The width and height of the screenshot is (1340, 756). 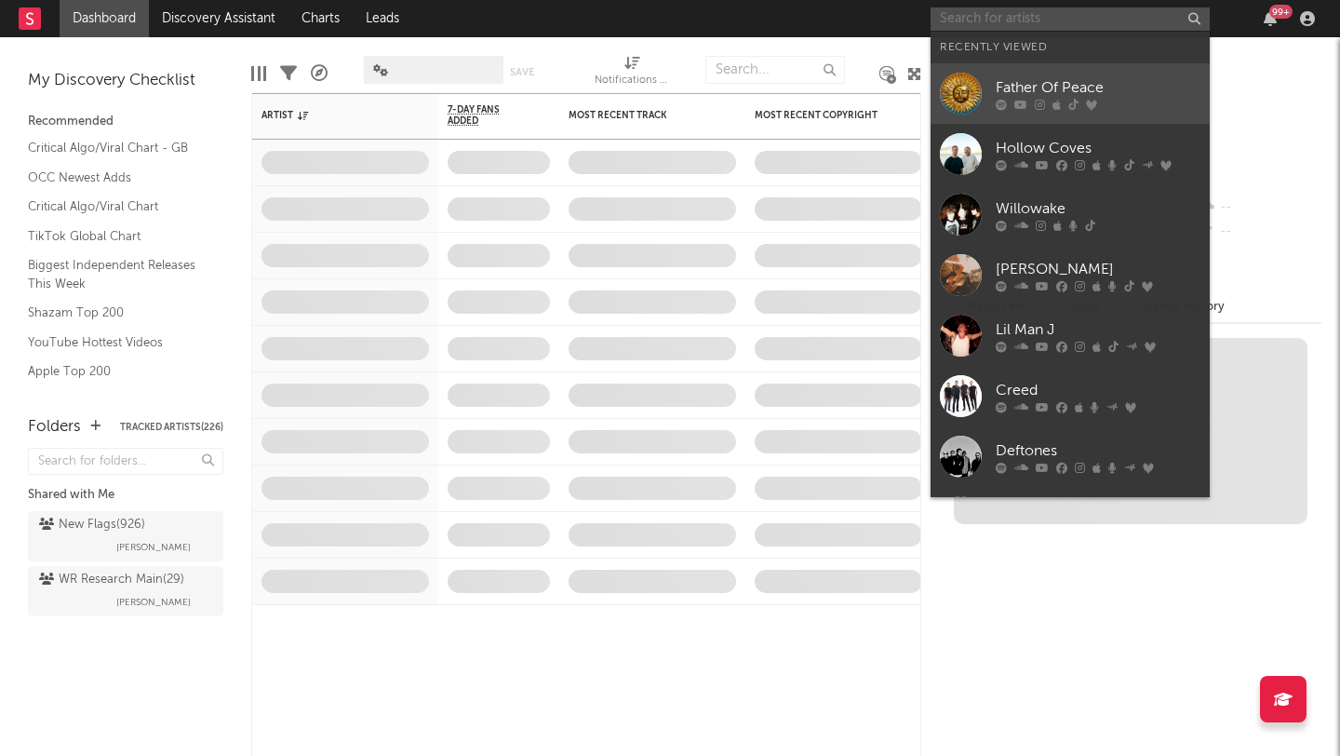 What do you see at coordinates (259, 74) in the screenshot?
I see `div: Edit Columns` at bounding box center [259, 74].